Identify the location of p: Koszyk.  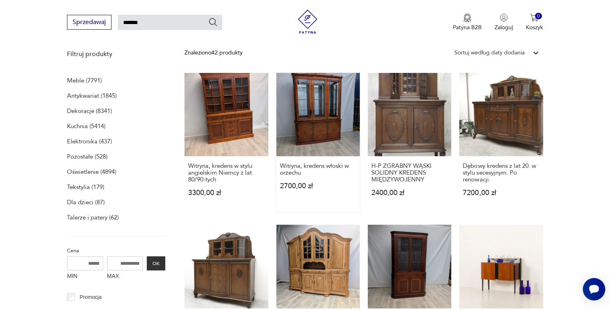
(534, 27).